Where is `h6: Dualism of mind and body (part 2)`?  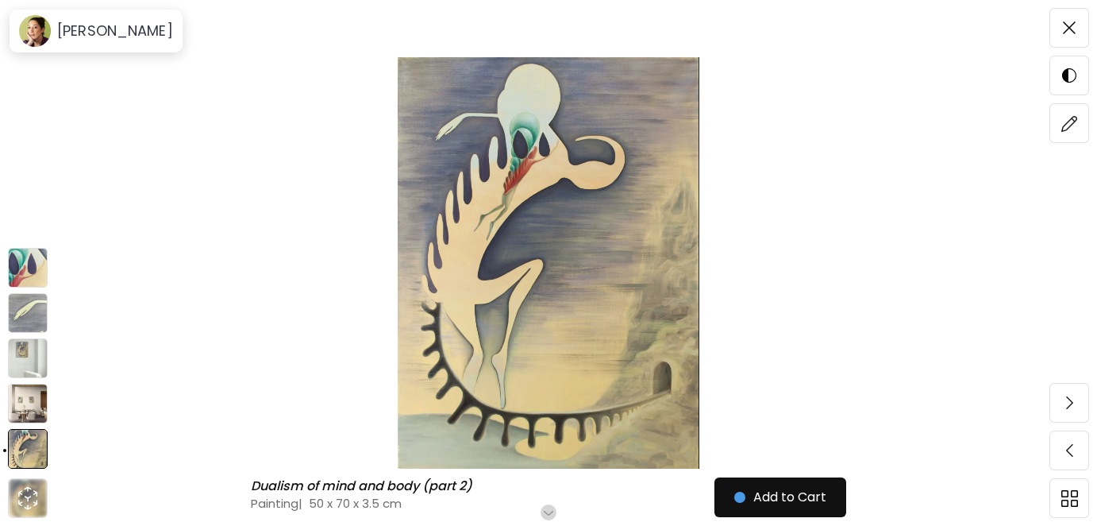
h6: Dualism of mind and body (part 2) is located at coordinates (364, 486).